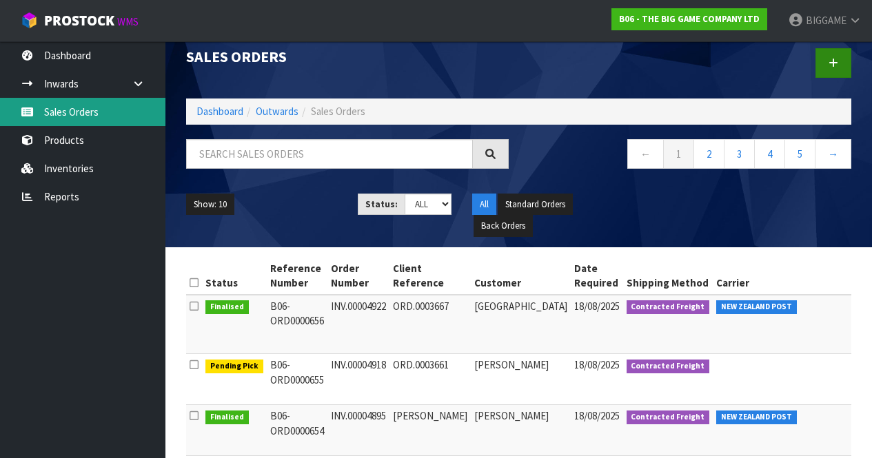  What do you see at coordinates (358, 431) in the screenshot?
I see `td: INV.00004895` at bounding box center [358, 431].